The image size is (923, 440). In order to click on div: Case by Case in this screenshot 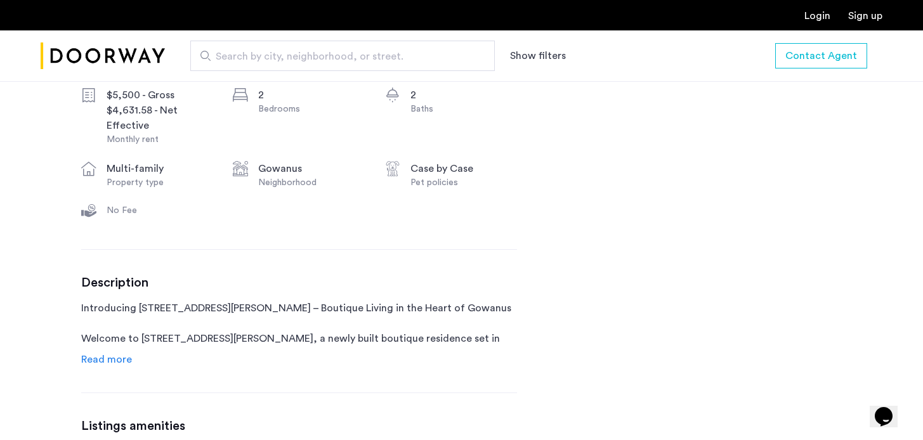, I will do `click(464, 169)`.